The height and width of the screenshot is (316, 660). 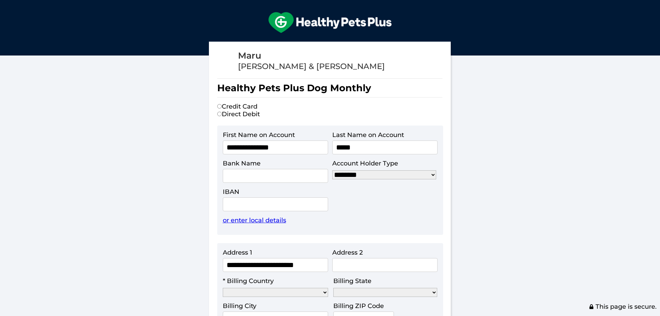 What do you see at coordinates (237, 252) in the screenshot?
I see `label: Address 1` at bounding box center [237, 252].